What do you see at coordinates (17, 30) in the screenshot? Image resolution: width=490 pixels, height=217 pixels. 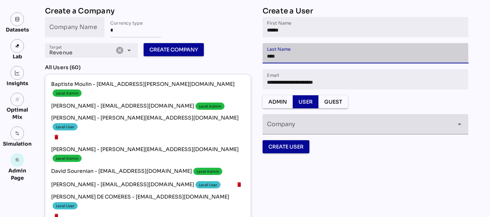 I see `div: Datasets` at bounding box center [17, 30].